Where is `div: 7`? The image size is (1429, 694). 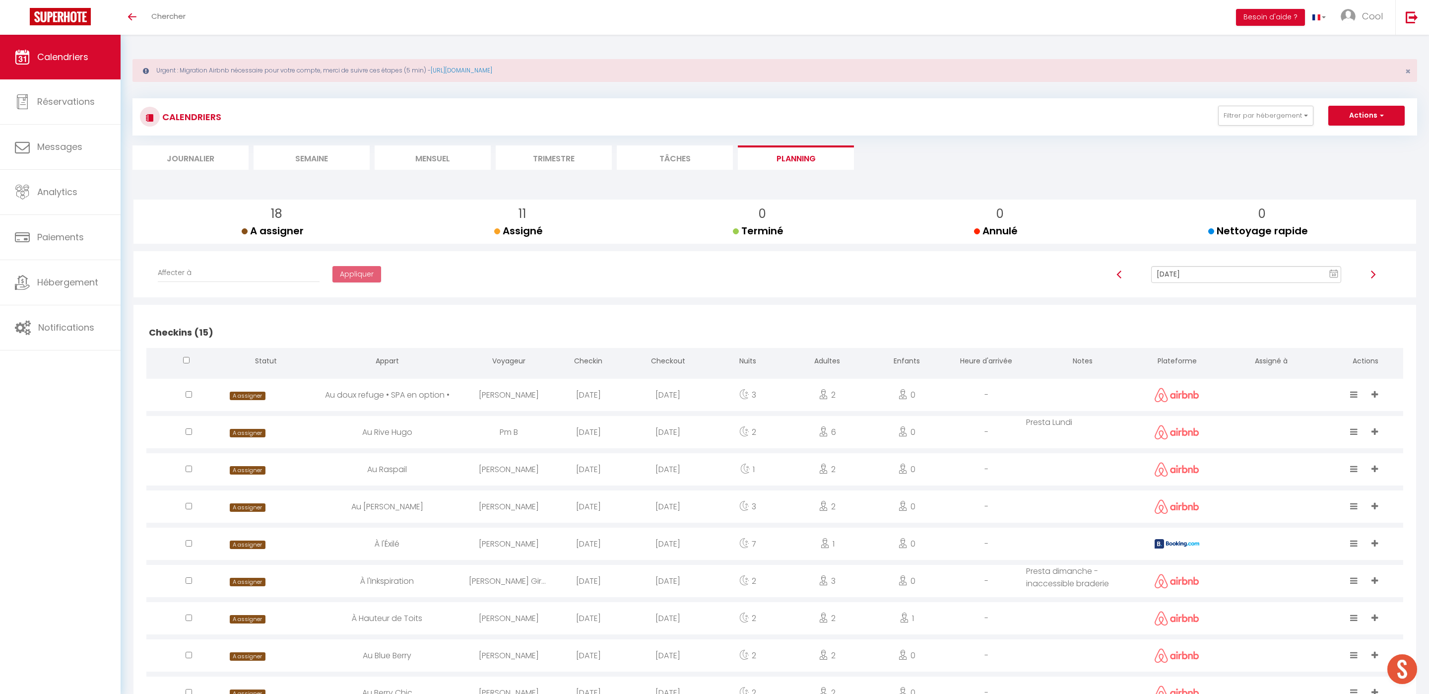 div: 7 is located at coordinates (747, 543).